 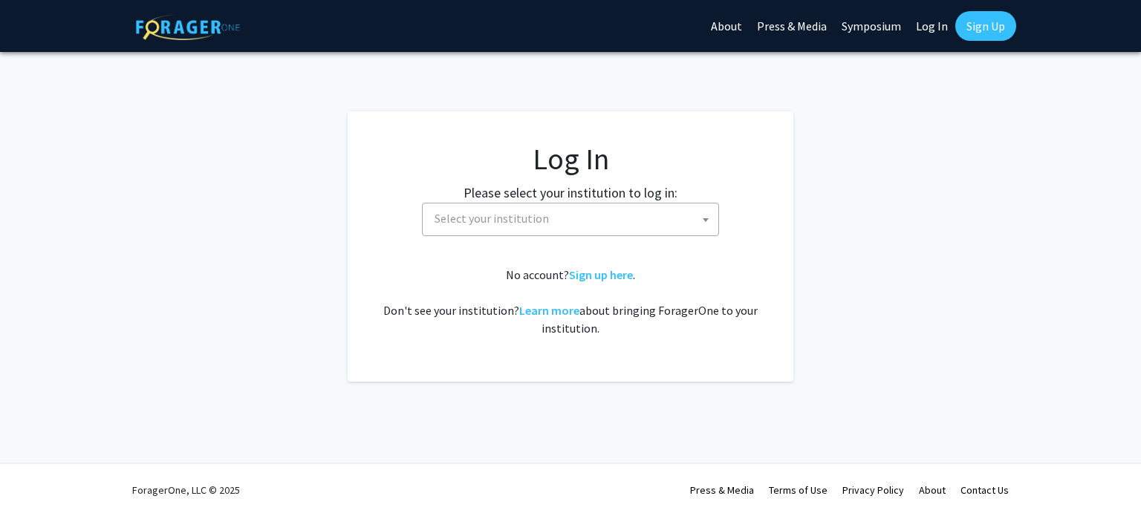 What do you see at coordinates (722, 490) in the screenshot?
I see `a: Press & Media` at bounding box center [722, 490].